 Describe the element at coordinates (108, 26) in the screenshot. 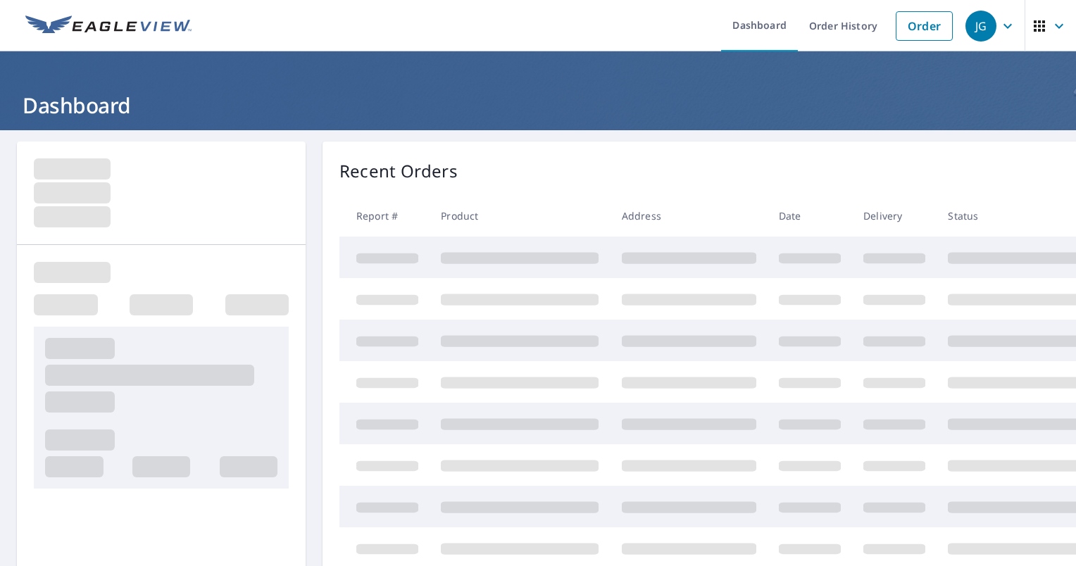

I see `img: EV Logo` at that location.